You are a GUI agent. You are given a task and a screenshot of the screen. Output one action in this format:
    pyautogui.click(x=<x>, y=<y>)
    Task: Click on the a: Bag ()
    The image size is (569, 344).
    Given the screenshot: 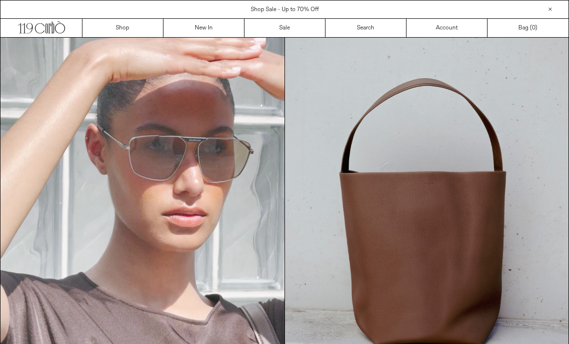 What is the action you would take?
    pyautogui.click(x=528, y=28)
    